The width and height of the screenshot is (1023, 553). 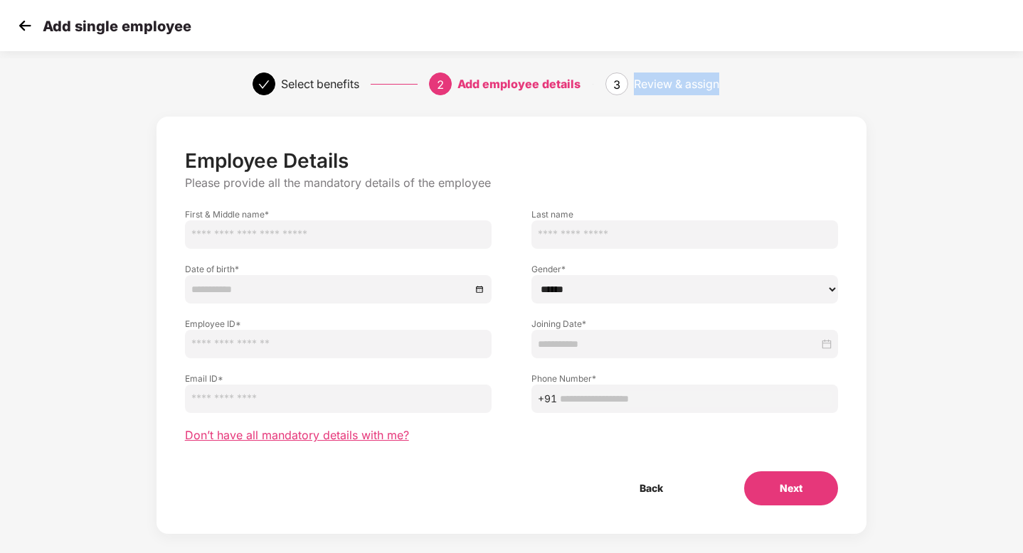 What do you see at coordinates (651, 489) in the screenshot?
I see `button: Back` at bounding box center [651, 489].